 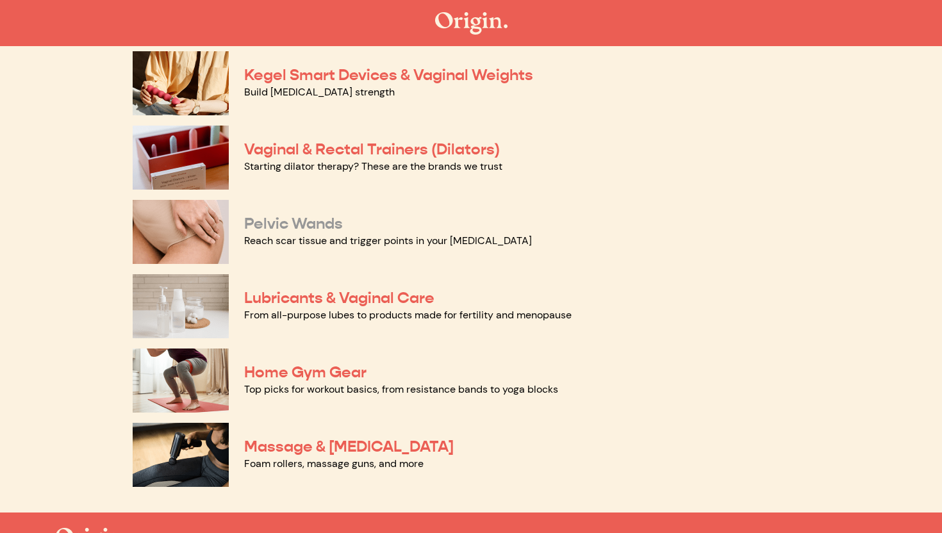 I want to click on a: From all-purpose lubes to products made for fertility and menopause, so click(x=408, y=315).